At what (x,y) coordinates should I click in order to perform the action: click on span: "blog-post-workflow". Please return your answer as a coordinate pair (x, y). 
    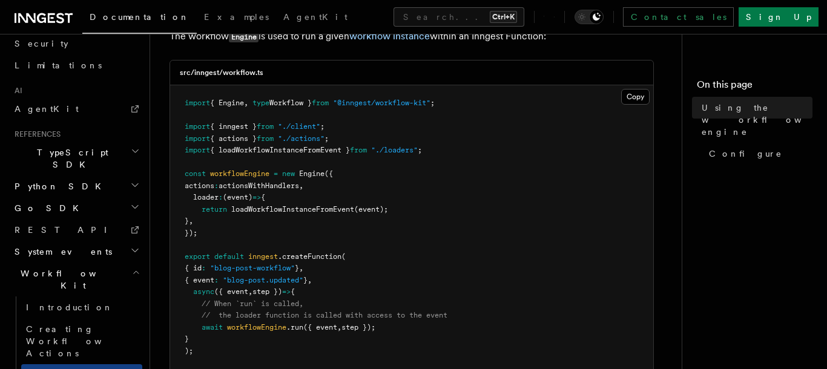
    Looking at the image, I should click on (252, 268).